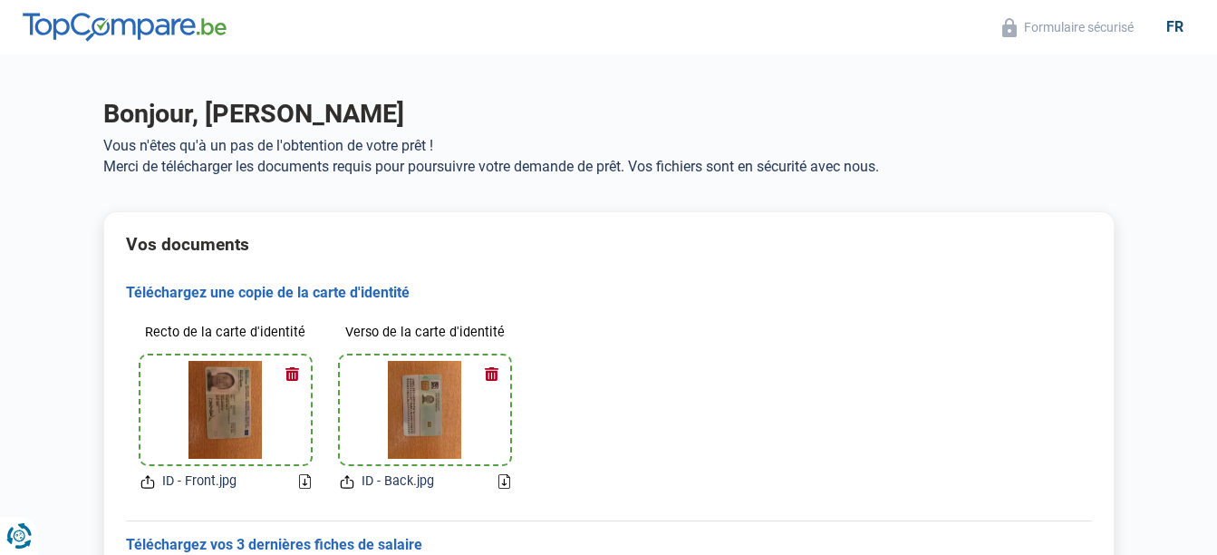 This screenshot has height=555, width=1217. Describe the element at coordinates (199, 481) in the screenshot. I see `span: ID - Front.jpg` at that location.